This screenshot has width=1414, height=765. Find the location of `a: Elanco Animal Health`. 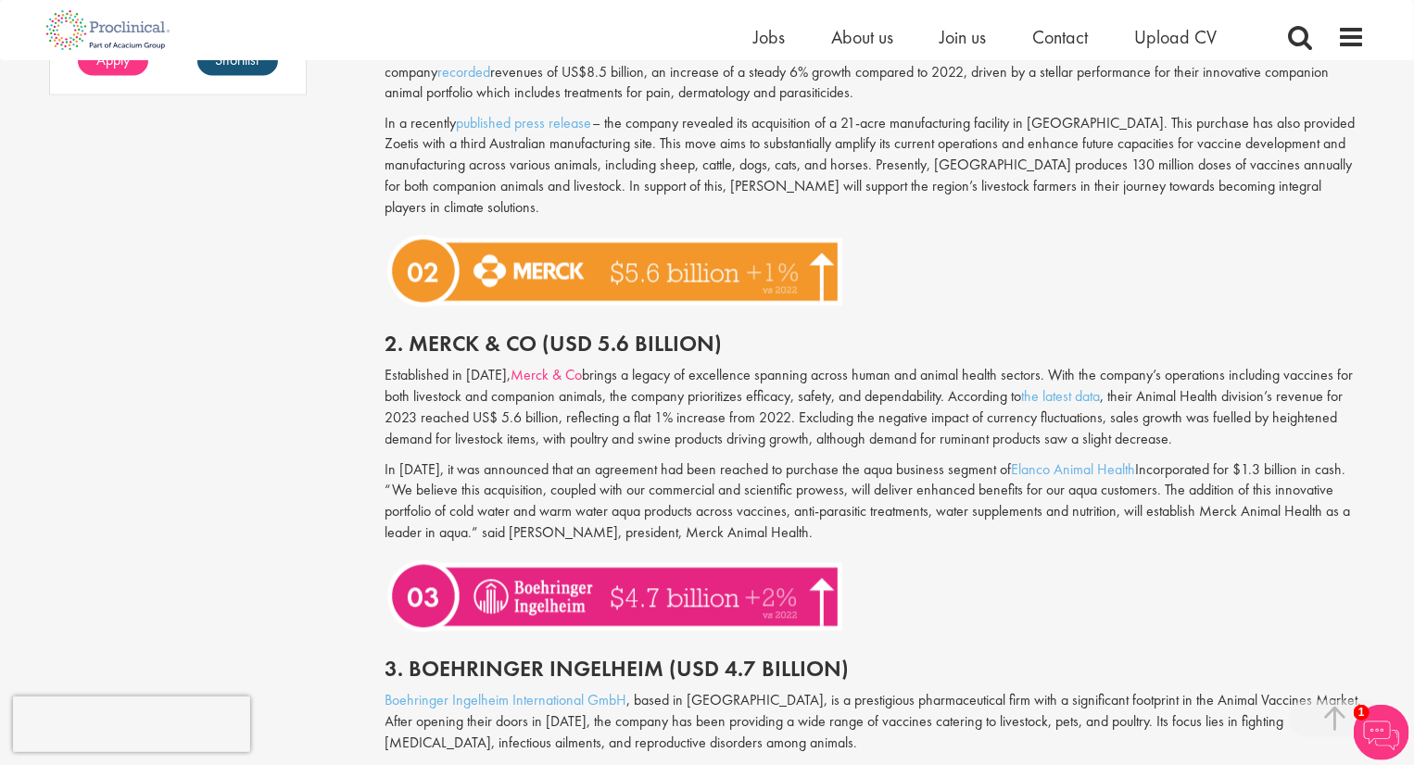

a: Elanco Animal Health is located at coordinates (1074, 470).